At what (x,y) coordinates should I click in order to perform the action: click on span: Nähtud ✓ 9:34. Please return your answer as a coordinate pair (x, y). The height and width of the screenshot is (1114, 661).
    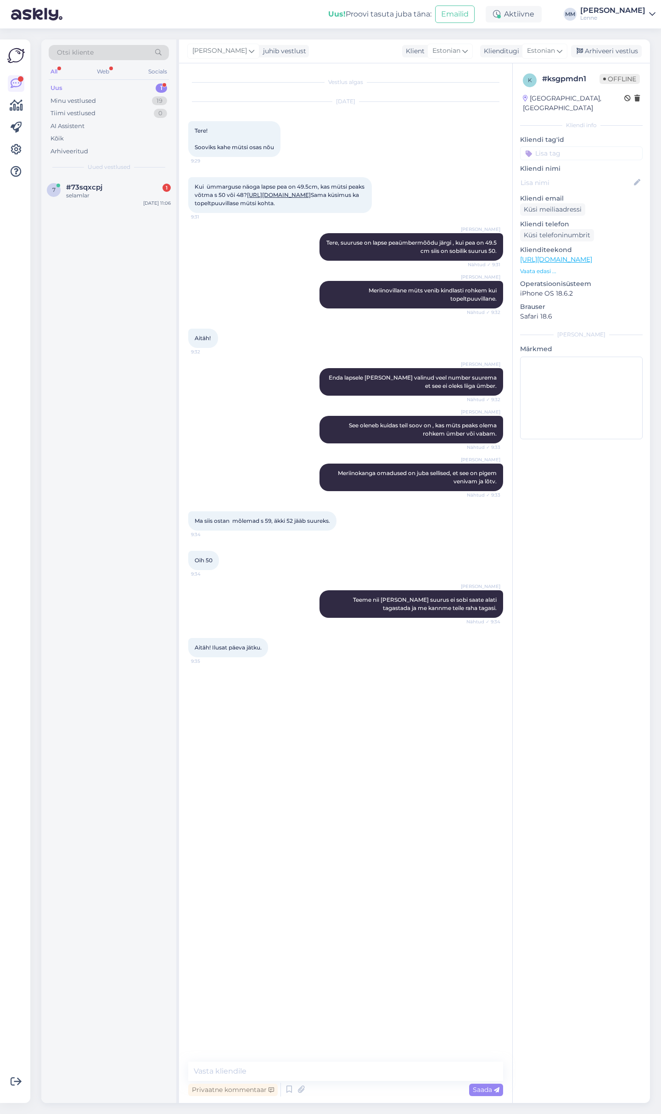
    Looking at the image, I should click on (483, 622).